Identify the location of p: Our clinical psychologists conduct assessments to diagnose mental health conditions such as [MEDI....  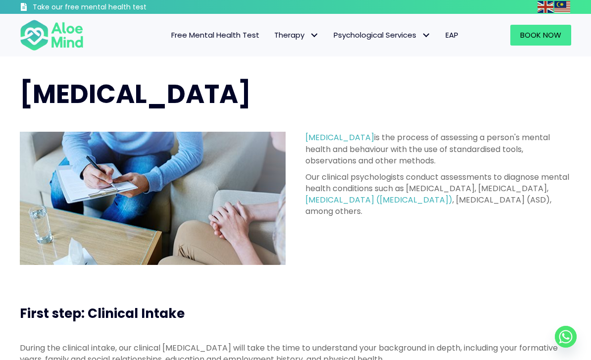
(438, 194).